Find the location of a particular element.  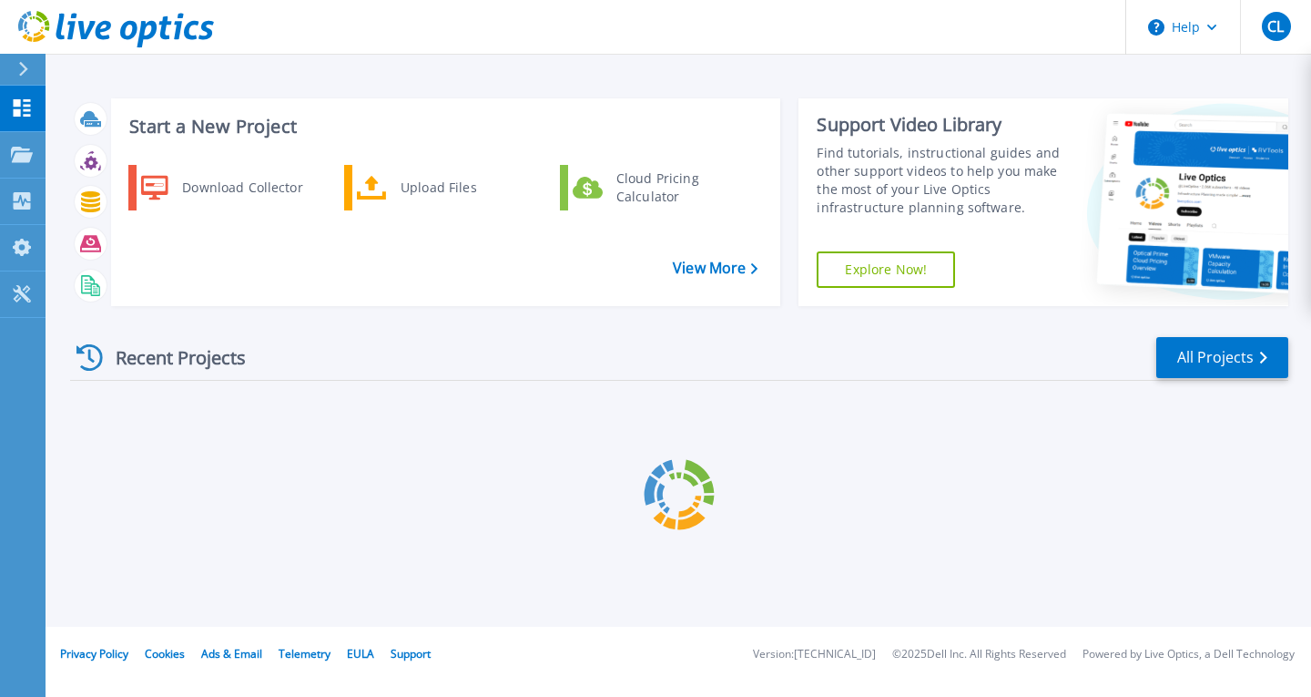

div: Recent Projects is located at coordinates (170, 357).